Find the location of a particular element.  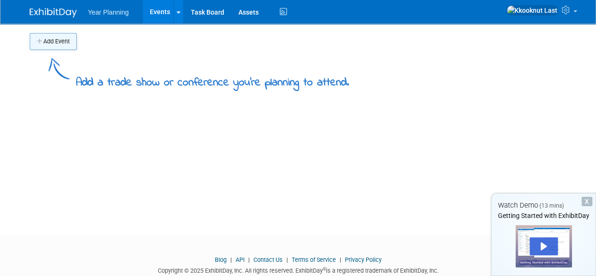

div: Dismiss is located at coordinates (587, 201).